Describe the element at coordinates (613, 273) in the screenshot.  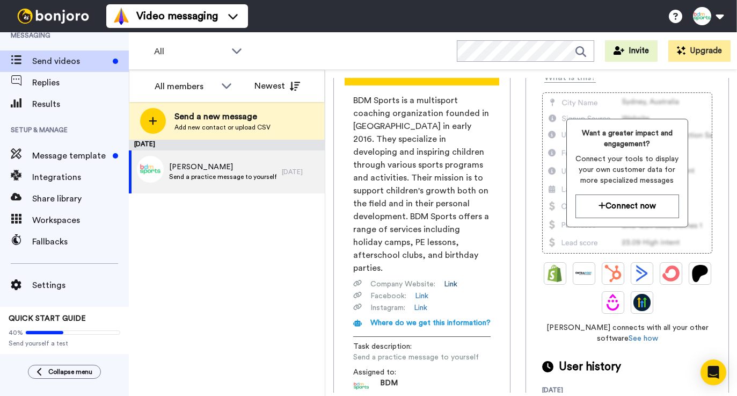
I see `img: Hubspot` at that location.